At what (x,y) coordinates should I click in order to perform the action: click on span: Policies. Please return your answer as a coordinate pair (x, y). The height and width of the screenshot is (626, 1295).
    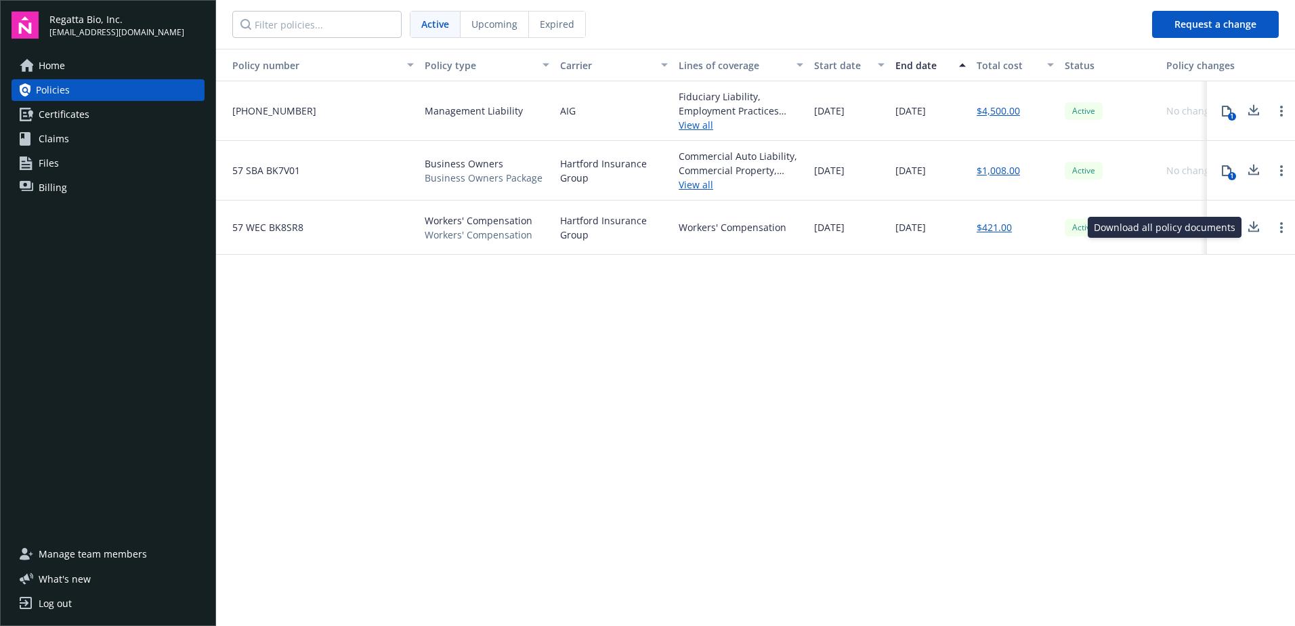
    Looking at the image, I should click on (53, 90).